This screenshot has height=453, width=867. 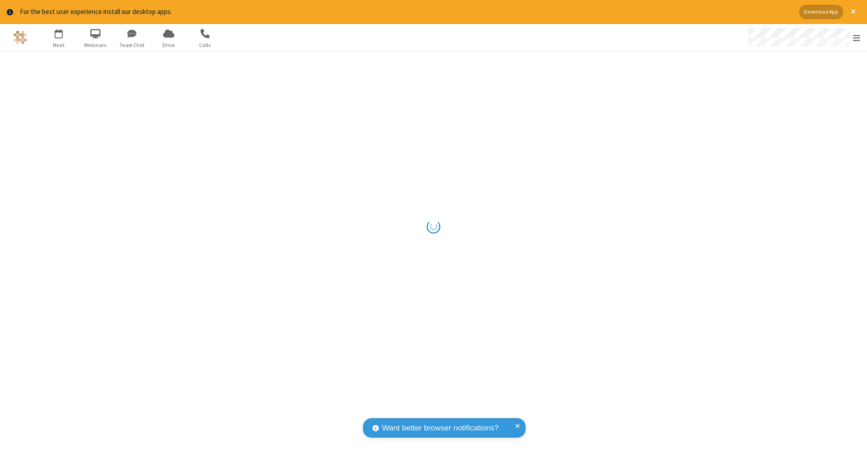 What do you see at coordinates (821, 12) in the screenshot?
I see `button: Download App` at bounding box center [821, 12].